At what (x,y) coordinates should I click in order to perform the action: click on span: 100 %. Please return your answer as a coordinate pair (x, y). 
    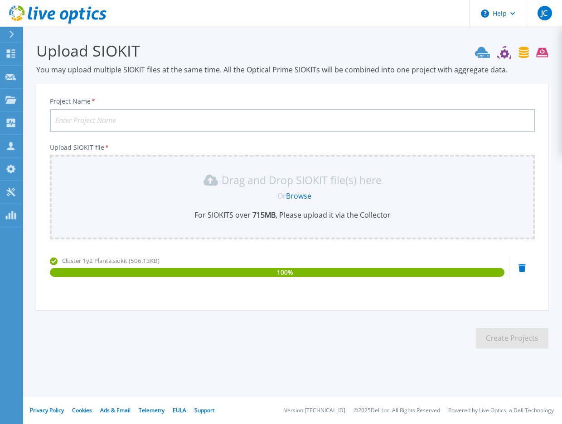
    Looking at the image, I should click on (284, 273).